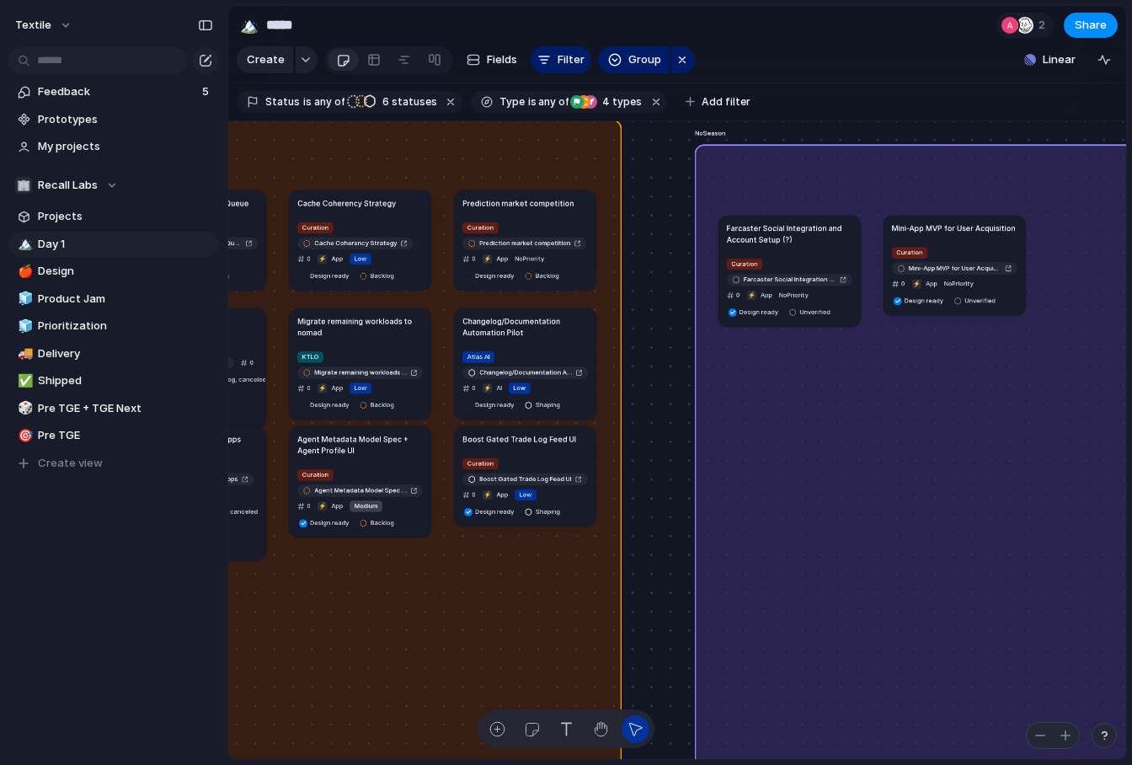  I want to click on button: Filter, so click(561, 60).